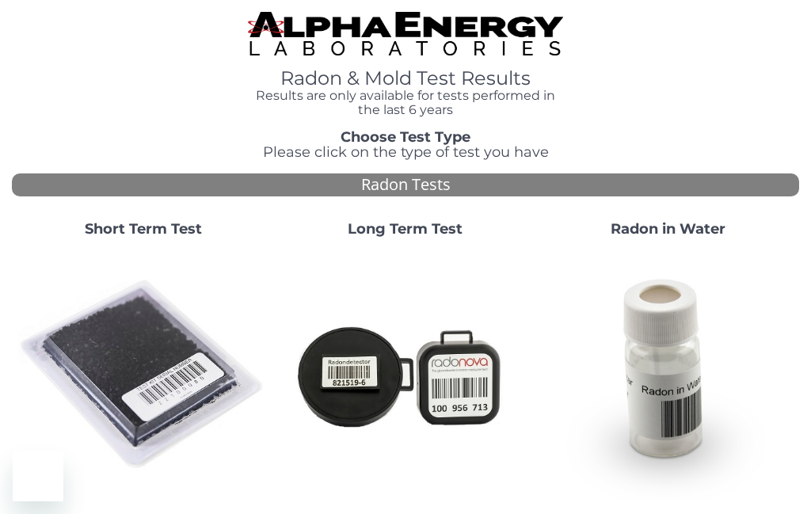 The image size is (811, 514). What do you see at coordinates (668, 375) in the screenshot?
I see `img: RadoninWater.jpg` at bounding box center [668, 375].